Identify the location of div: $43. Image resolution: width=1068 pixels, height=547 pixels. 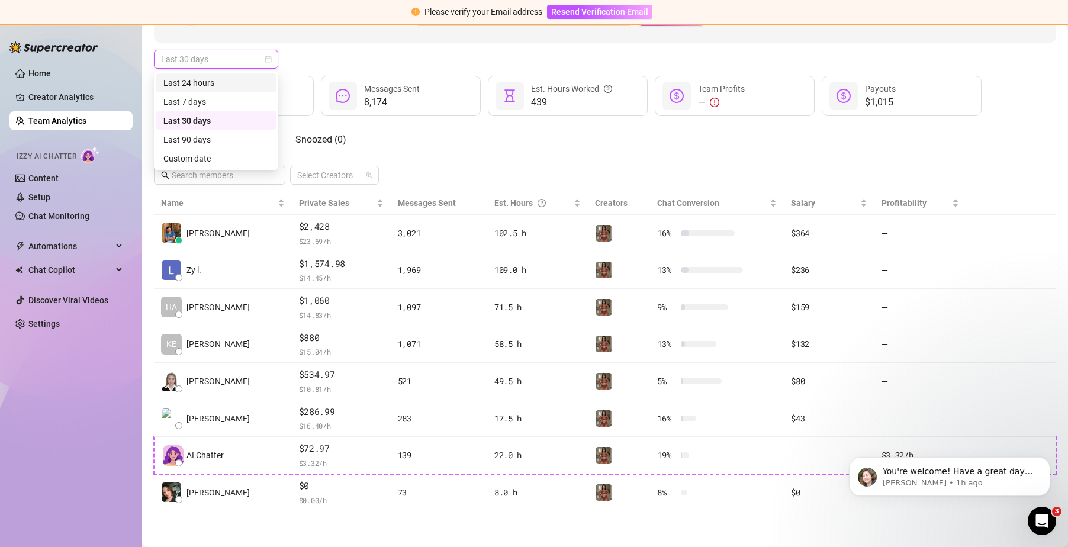
(829, 419).